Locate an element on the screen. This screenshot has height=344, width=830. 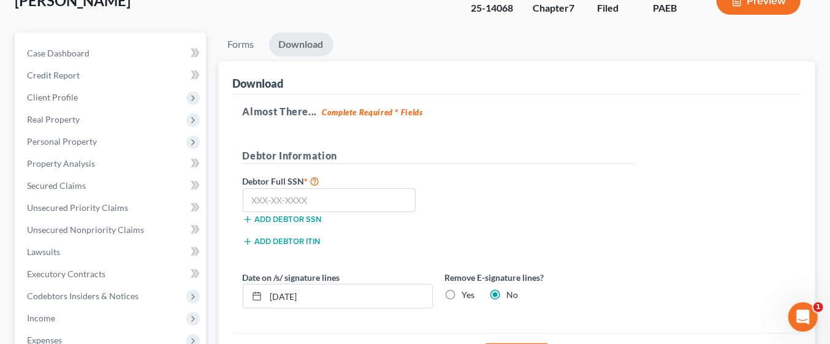
span: Codebtors Insiders & Notices is located at coordinates (83, 296).